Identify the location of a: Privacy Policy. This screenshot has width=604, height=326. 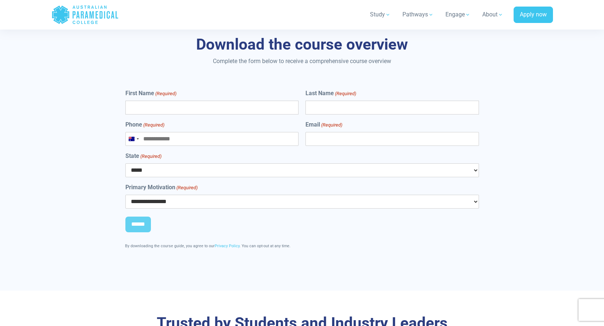
(227, 246).